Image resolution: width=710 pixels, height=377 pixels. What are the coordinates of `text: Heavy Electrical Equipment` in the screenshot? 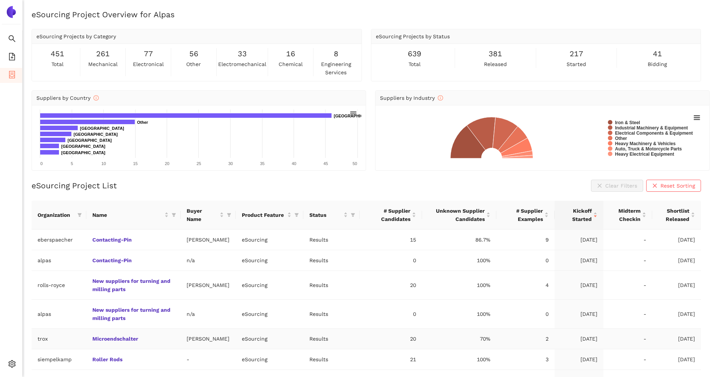 It's located at (644, 154).